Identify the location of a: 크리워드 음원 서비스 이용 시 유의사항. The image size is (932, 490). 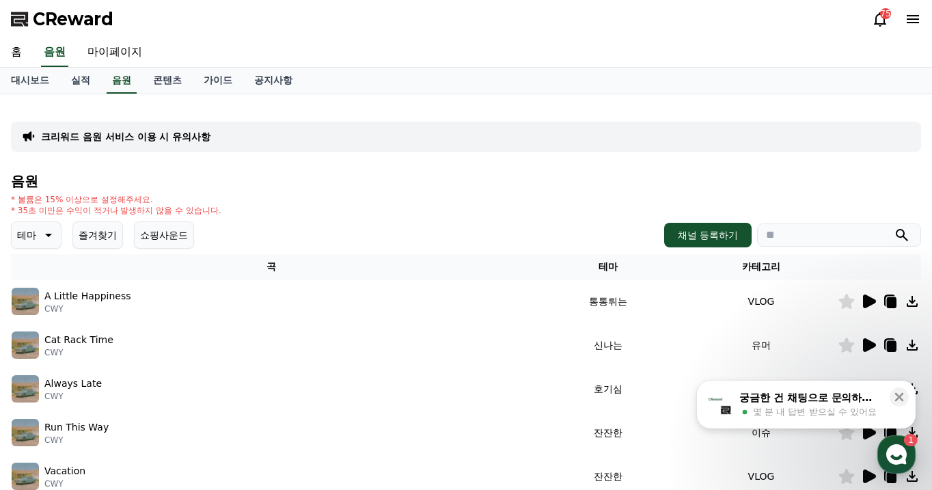
(126, 137).